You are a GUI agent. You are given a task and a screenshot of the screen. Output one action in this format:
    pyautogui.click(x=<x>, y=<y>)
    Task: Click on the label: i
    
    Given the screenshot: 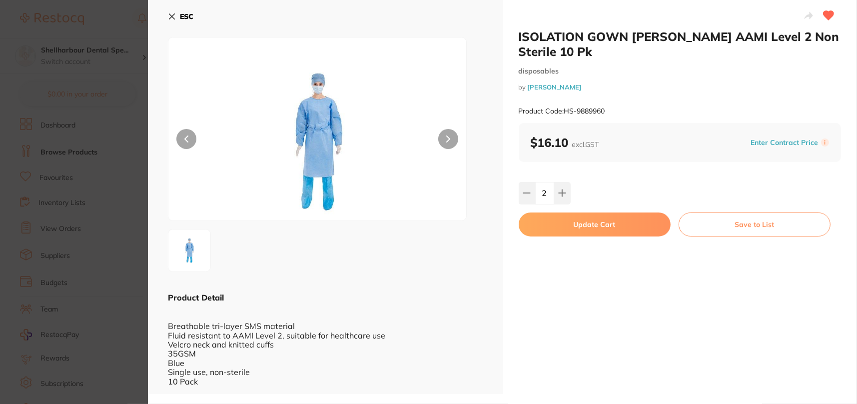 What is the action you would take?
    pyautogui.click(x=825, y=142)
    